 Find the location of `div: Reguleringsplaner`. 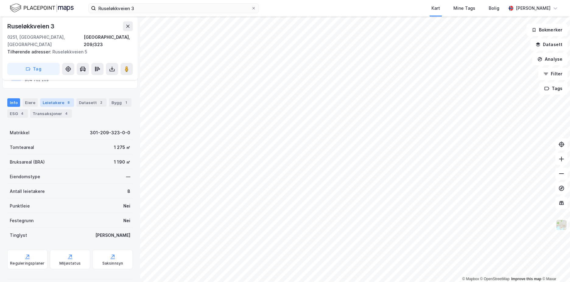

div: Reguleringsplaner is located at coordinates (27, 263).